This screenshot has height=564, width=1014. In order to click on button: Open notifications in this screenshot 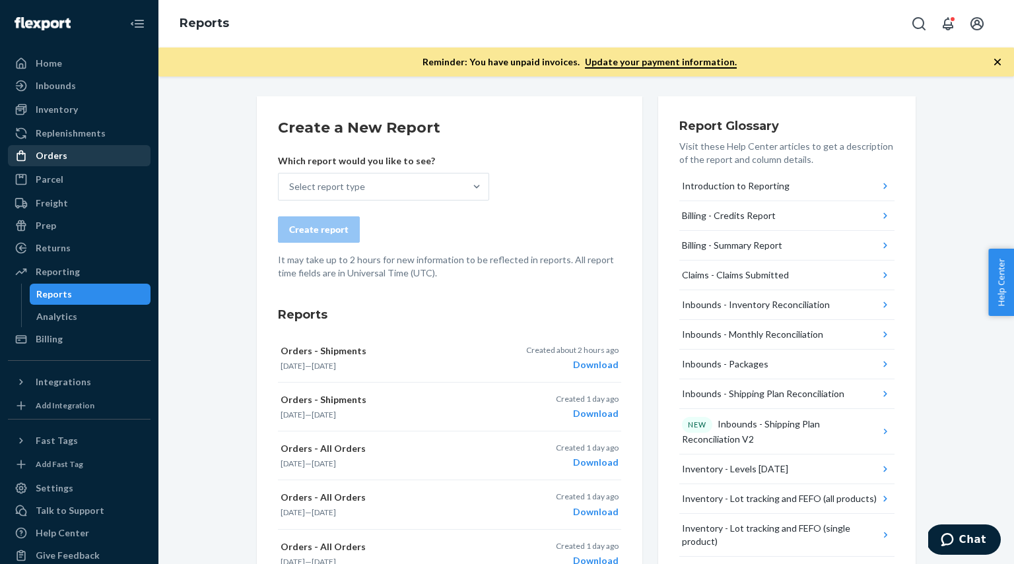, I will do `click(948, 24)`.